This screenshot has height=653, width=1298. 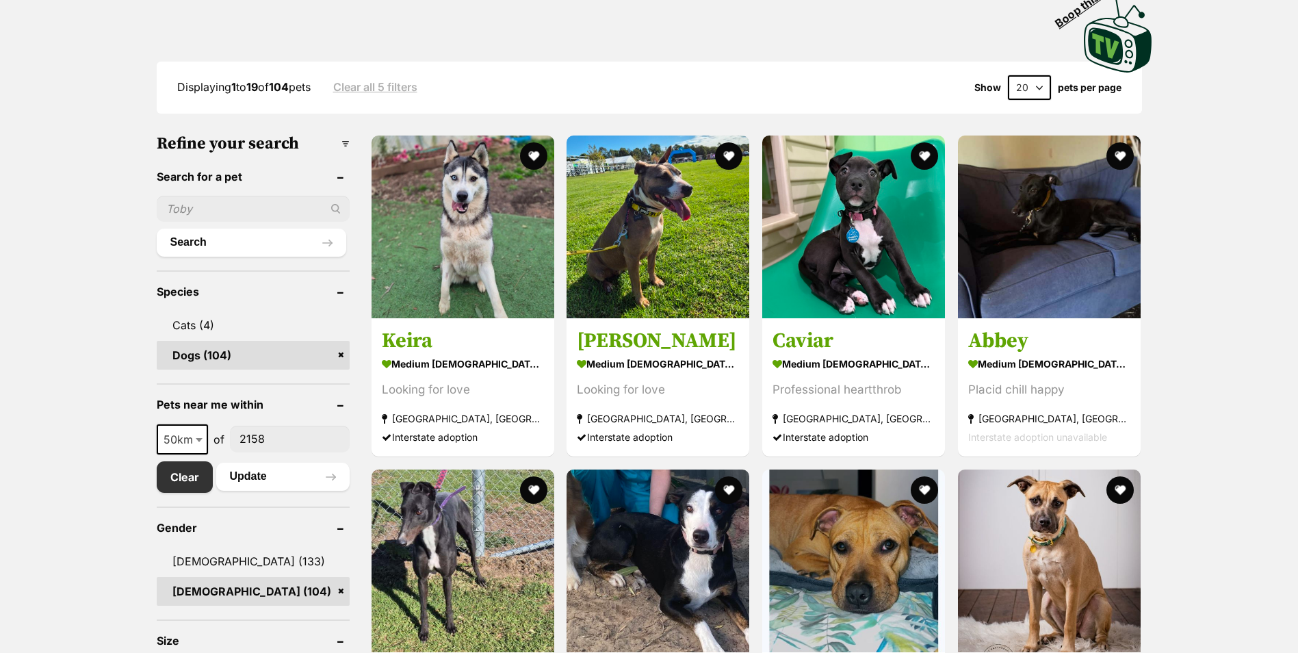 What do you see at coordinates (853, 226) in the screenshot?
I see `img: Caviar - Staffordshire Bull Terrier Dog` at bounding box center [853, 226].